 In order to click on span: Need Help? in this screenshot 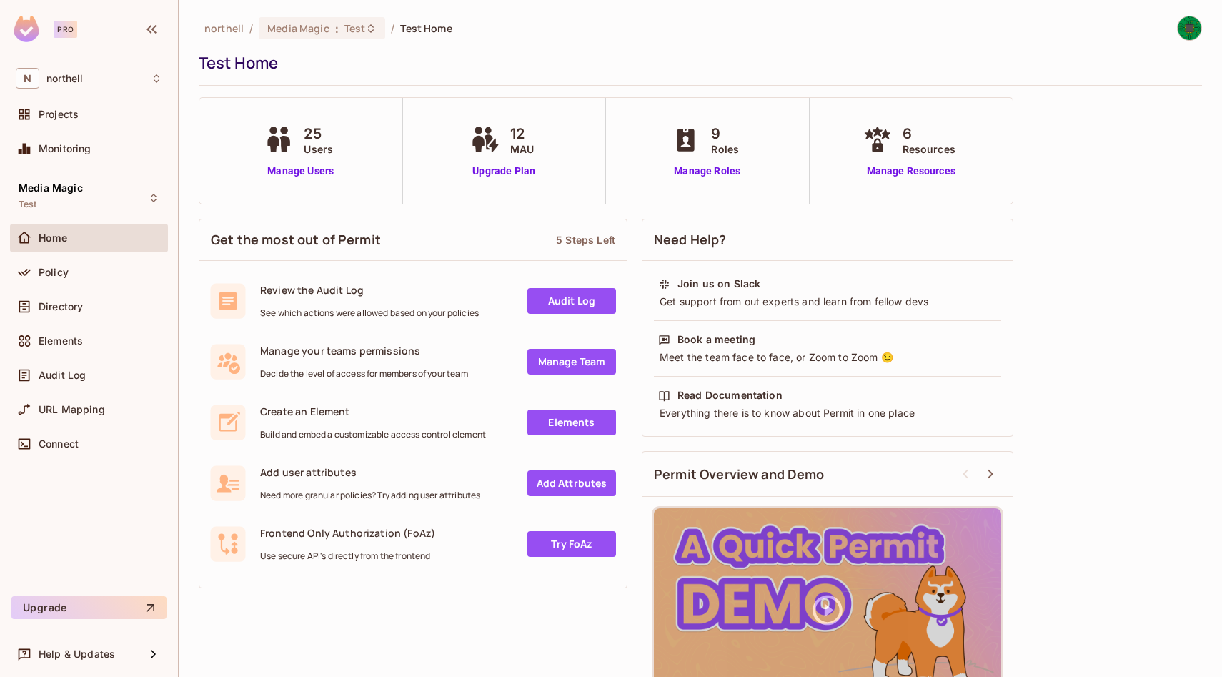, I will do `click(691, 239)`.